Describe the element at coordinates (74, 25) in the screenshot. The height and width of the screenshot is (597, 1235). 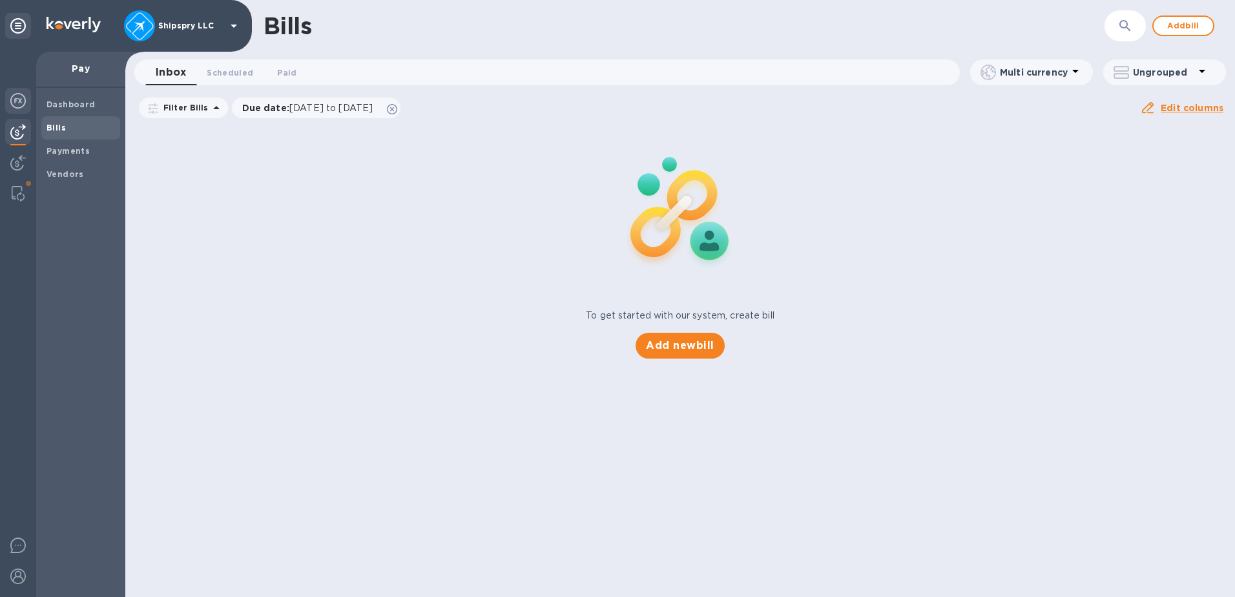
I see `img: Logo` at that location.